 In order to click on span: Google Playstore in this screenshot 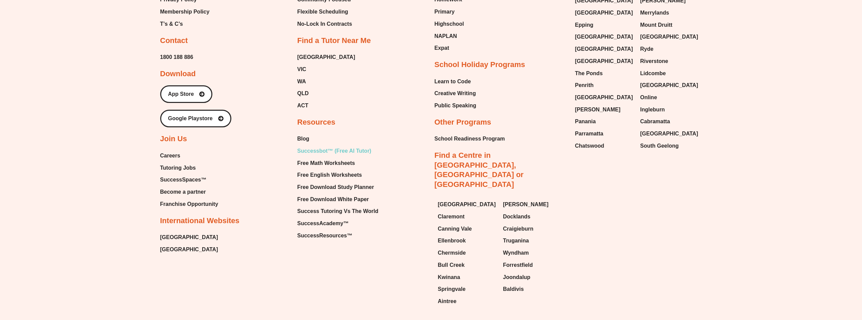, I will do `click(190, 119)`.